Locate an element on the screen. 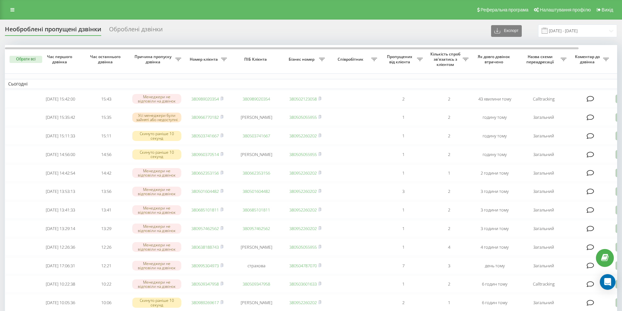  a: 380502123058 is located at coordinates (303, 99).